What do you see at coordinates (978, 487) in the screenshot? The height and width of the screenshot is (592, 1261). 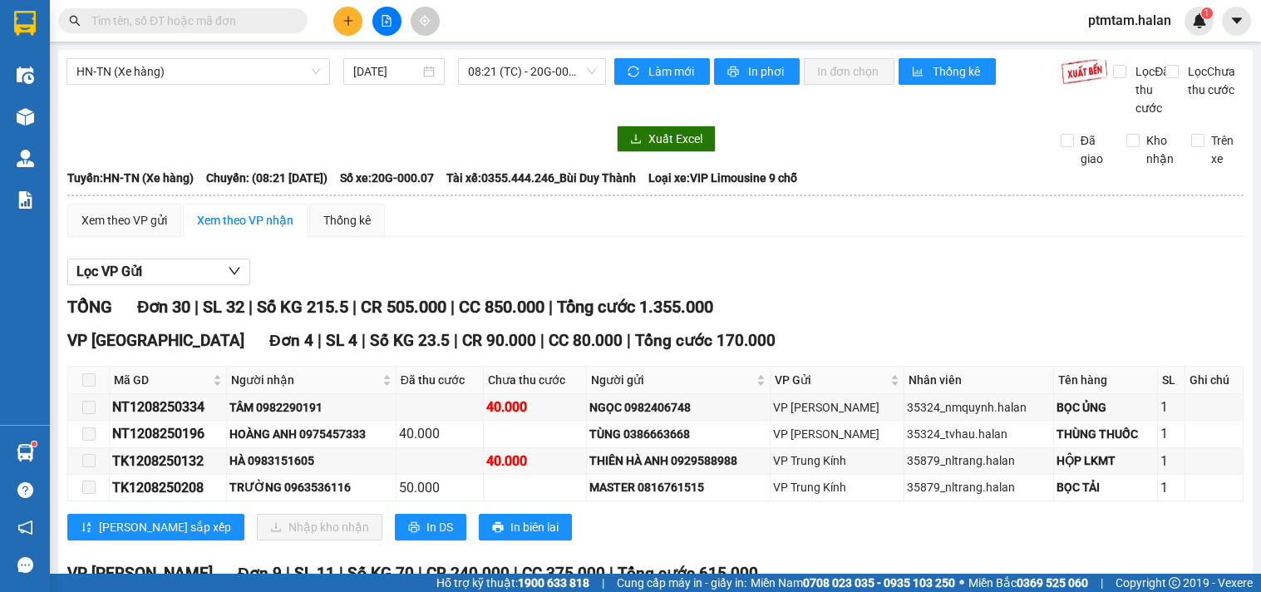 I see `div: 35879_nltrang.halan` at bounding box center [978, 487].